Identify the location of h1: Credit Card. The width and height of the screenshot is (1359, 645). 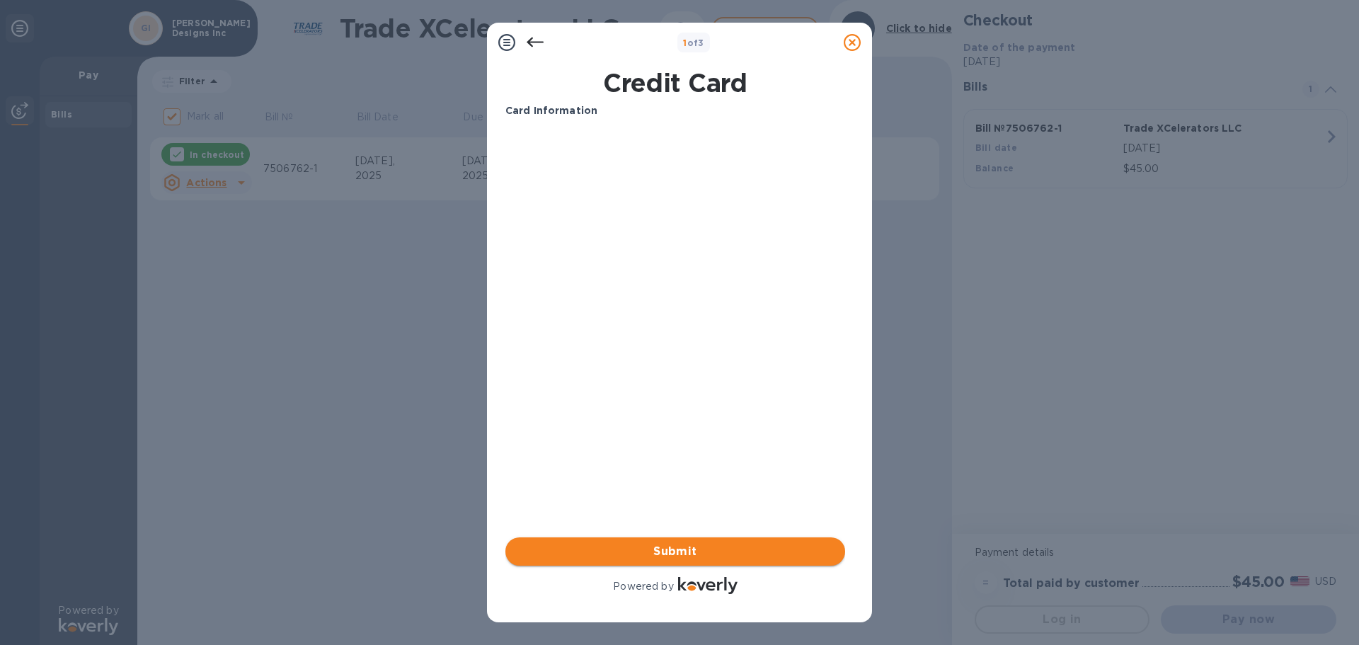
(675, 83).